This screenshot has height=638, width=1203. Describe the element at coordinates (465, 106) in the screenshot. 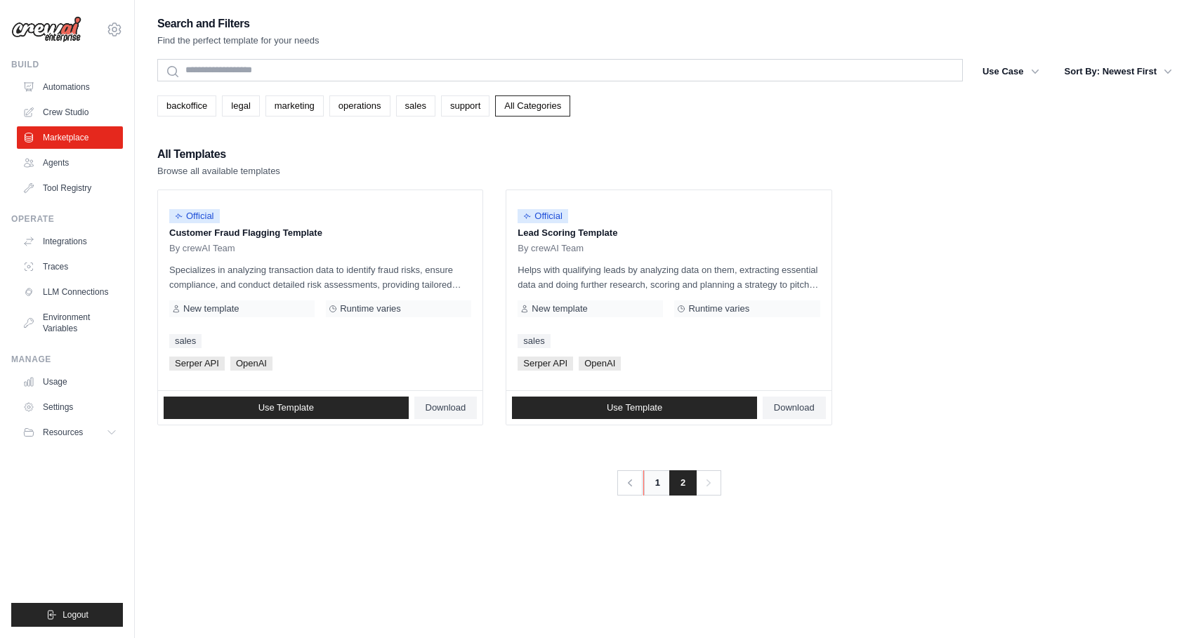

I see `a: support` at that location.